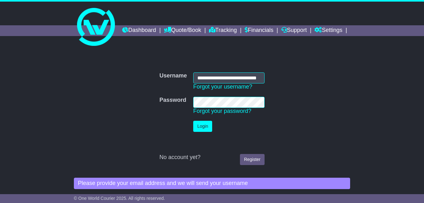 This screenshot has width=424, height=203. I want to click on div: No account yet?, so click(212, 157).